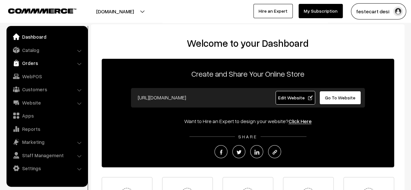 This screenshot has width=411, height=190. Describe the element at coordinates (300, 121) in the screenshot. I see `a: Click Here` at that location.